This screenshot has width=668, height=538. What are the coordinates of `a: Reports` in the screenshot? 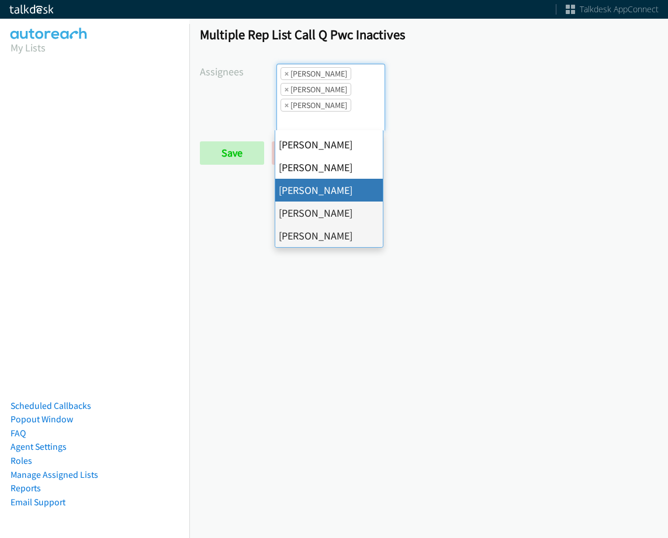 It's located at (26, 488).